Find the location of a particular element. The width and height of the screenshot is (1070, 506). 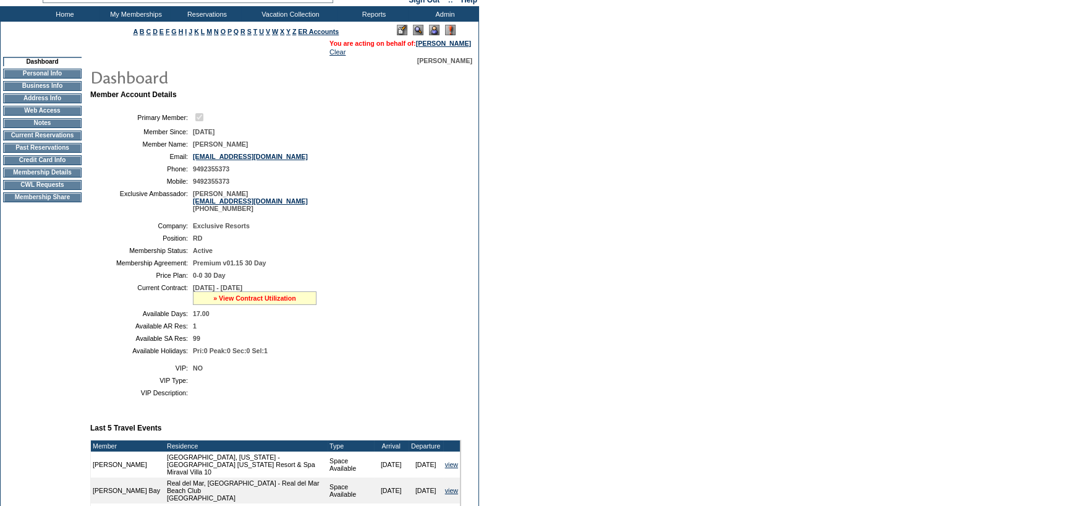

a: T is located at coordinates (255, 32).